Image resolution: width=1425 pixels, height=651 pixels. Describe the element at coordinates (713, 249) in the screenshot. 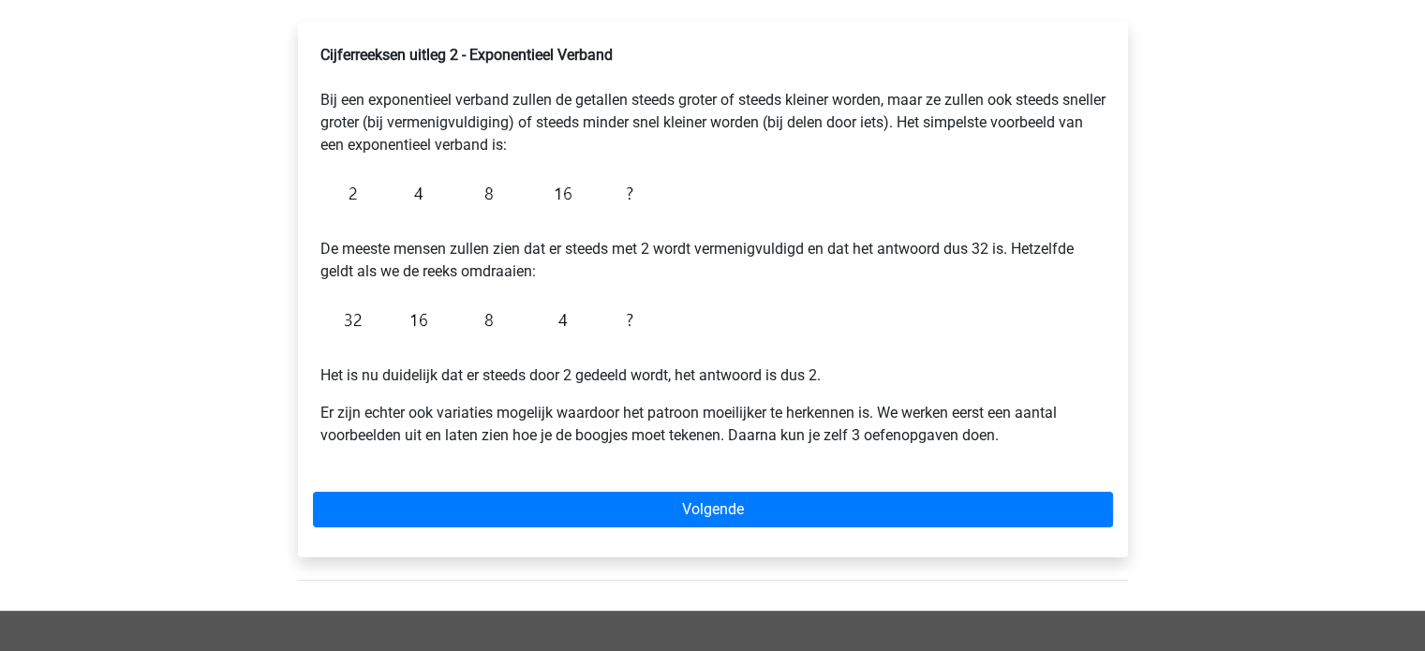

I see `p: De meeste mensen zullen zien dat er steeds met 2 wordt vermenigvuldigd en dat het antwoord dus 32...` at that location.